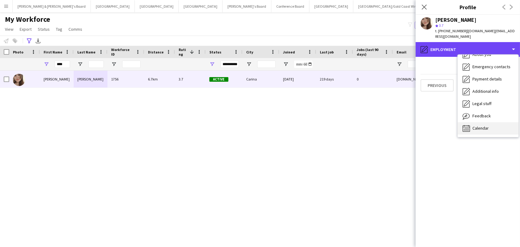  What do you see at coordinates (488, 104) in the screenshot?
I see `div: Legal stuff` at bounding box center [488, 104].